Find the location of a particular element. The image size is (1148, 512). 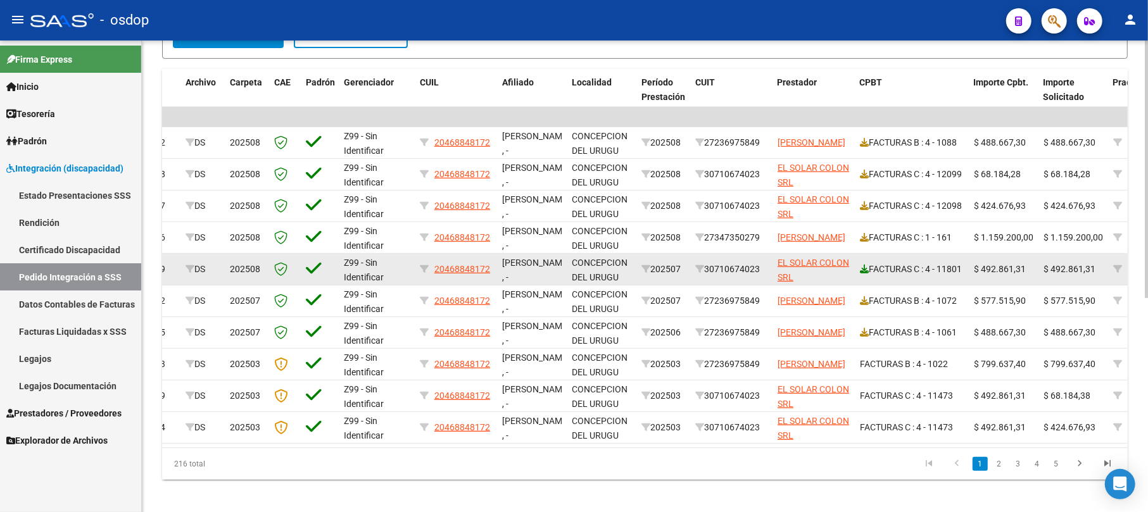

div: 216 total is located at coordinates (257, 464).